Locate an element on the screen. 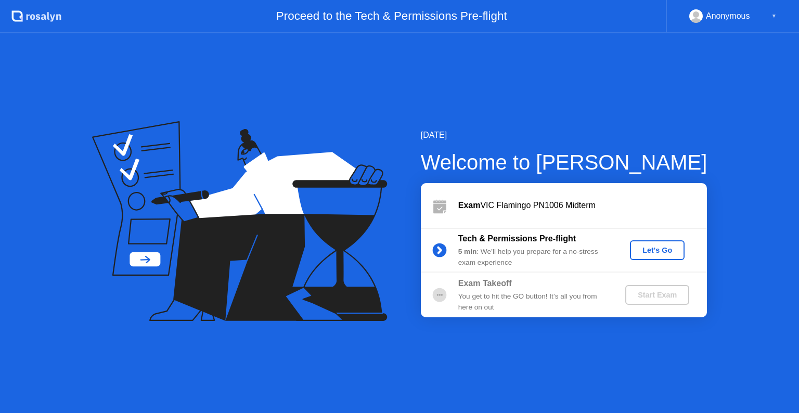 The height and width of the screenshot is (413, 799). b: Exam is located at coordinates (469, 205).